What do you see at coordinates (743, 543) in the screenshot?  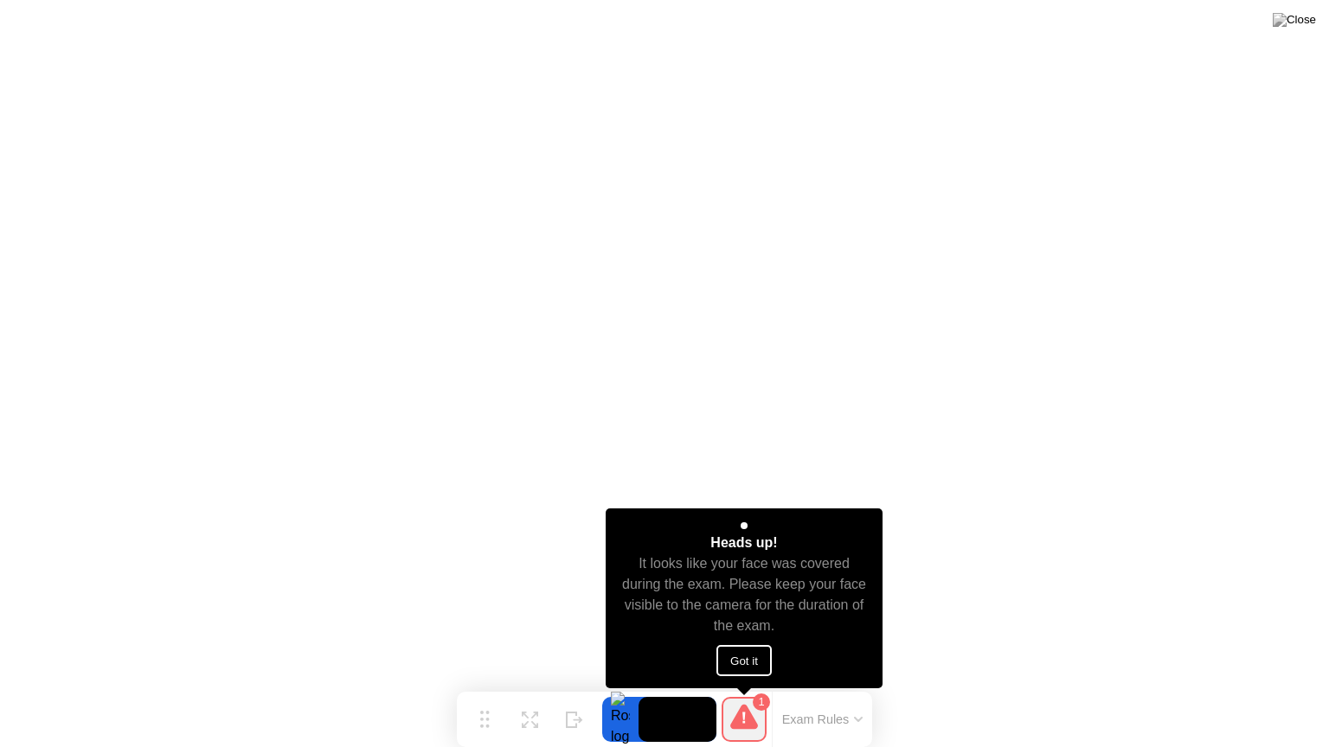 I see `div: Heads up!` at bounding box center [743, 543].